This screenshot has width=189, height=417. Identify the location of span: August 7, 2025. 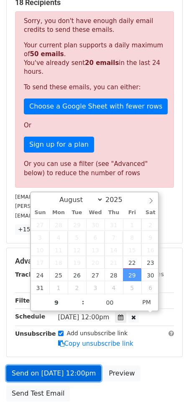
(114, 237).